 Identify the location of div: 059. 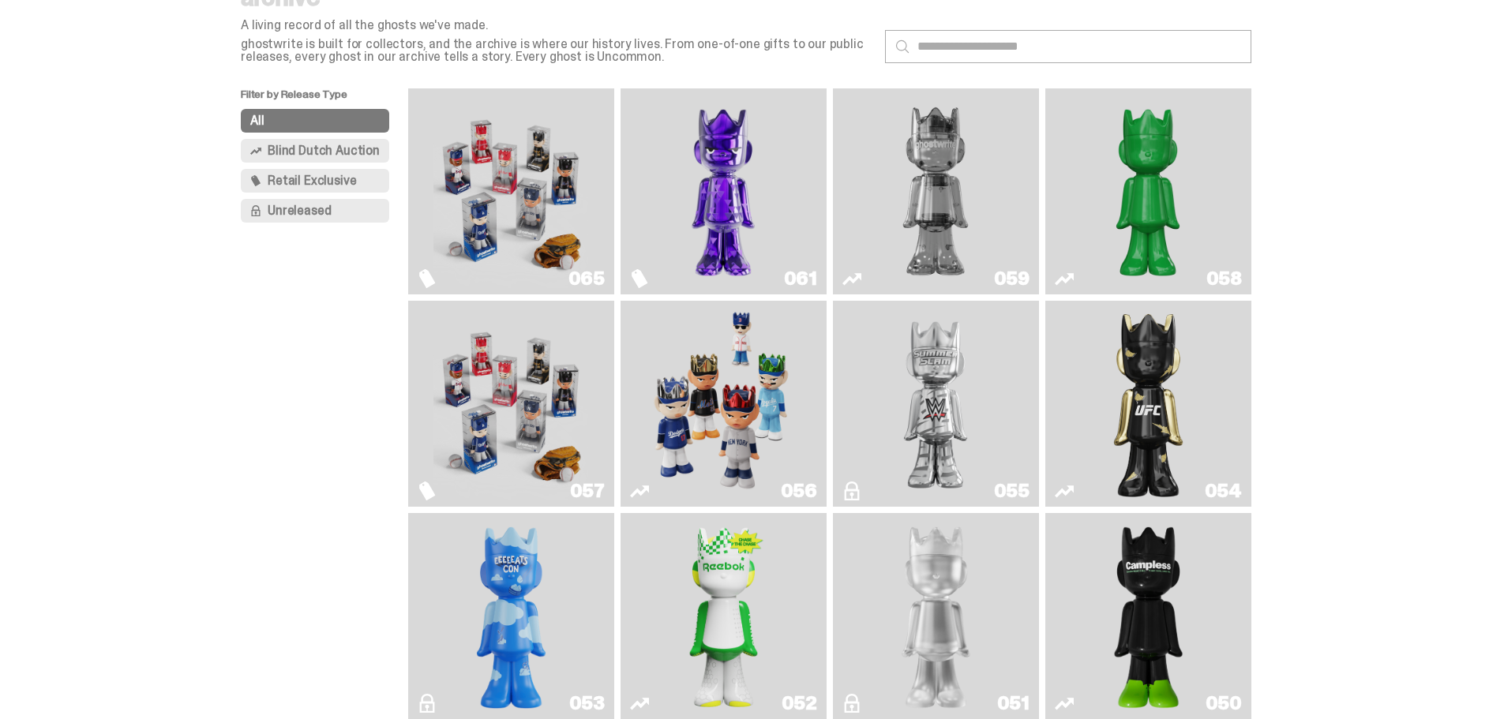
(1012, 279).